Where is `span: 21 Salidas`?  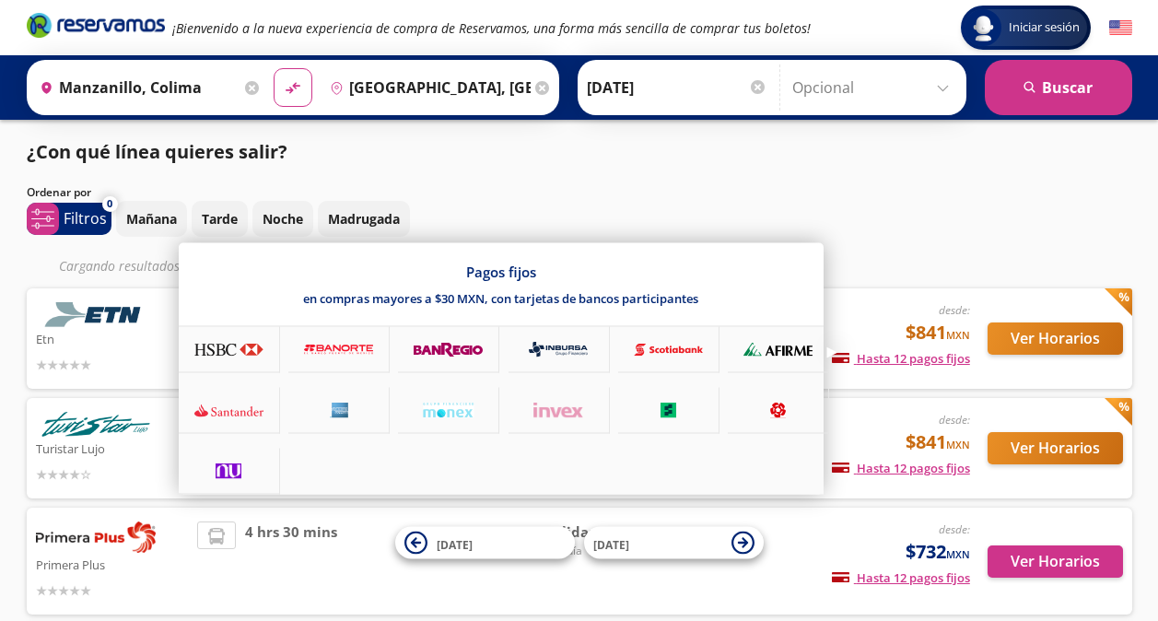
span: 21 Salidas is located at coordinates (591, 532).